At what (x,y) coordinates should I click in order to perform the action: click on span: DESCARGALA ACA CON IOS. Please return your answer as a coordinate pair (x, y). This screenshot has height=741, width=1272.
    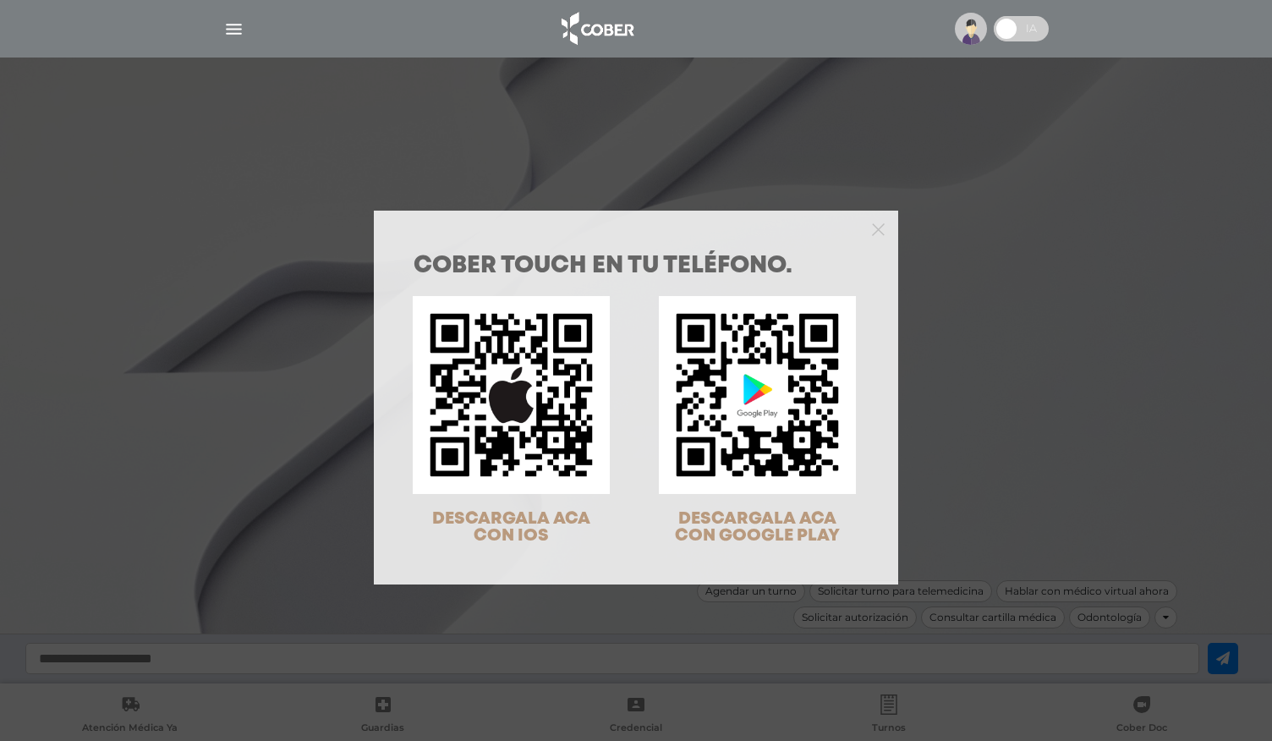
    Looking at the image, I should click on (511, 527).